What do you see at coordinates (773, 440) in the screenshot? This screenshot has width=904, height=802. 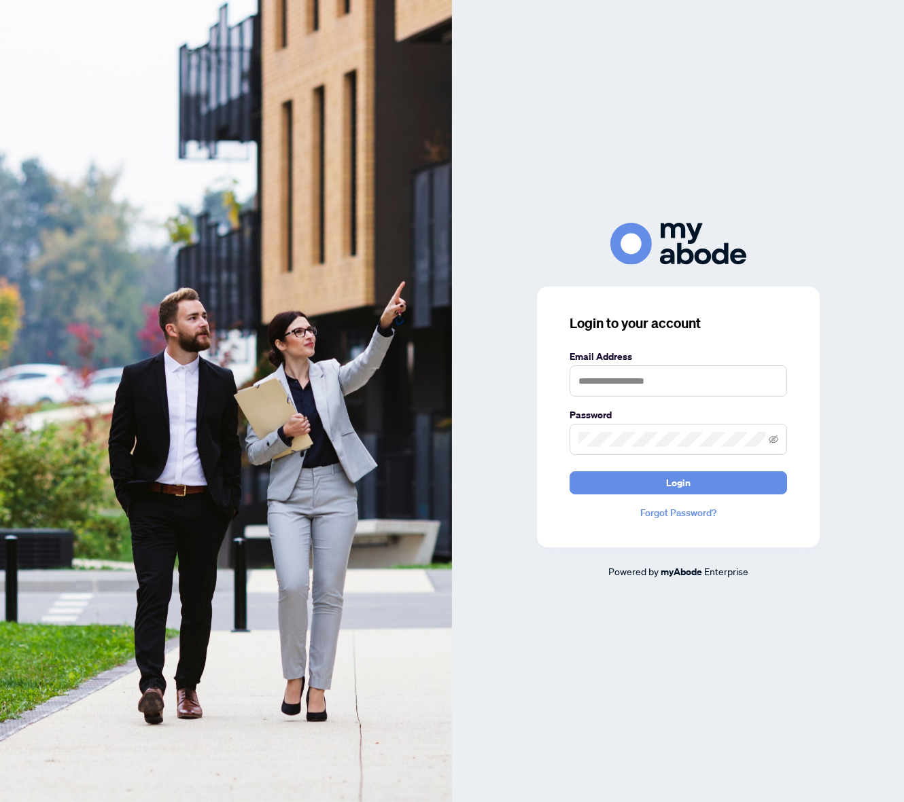 I see `span: eye-invisible` at bounding box center [773, 440].